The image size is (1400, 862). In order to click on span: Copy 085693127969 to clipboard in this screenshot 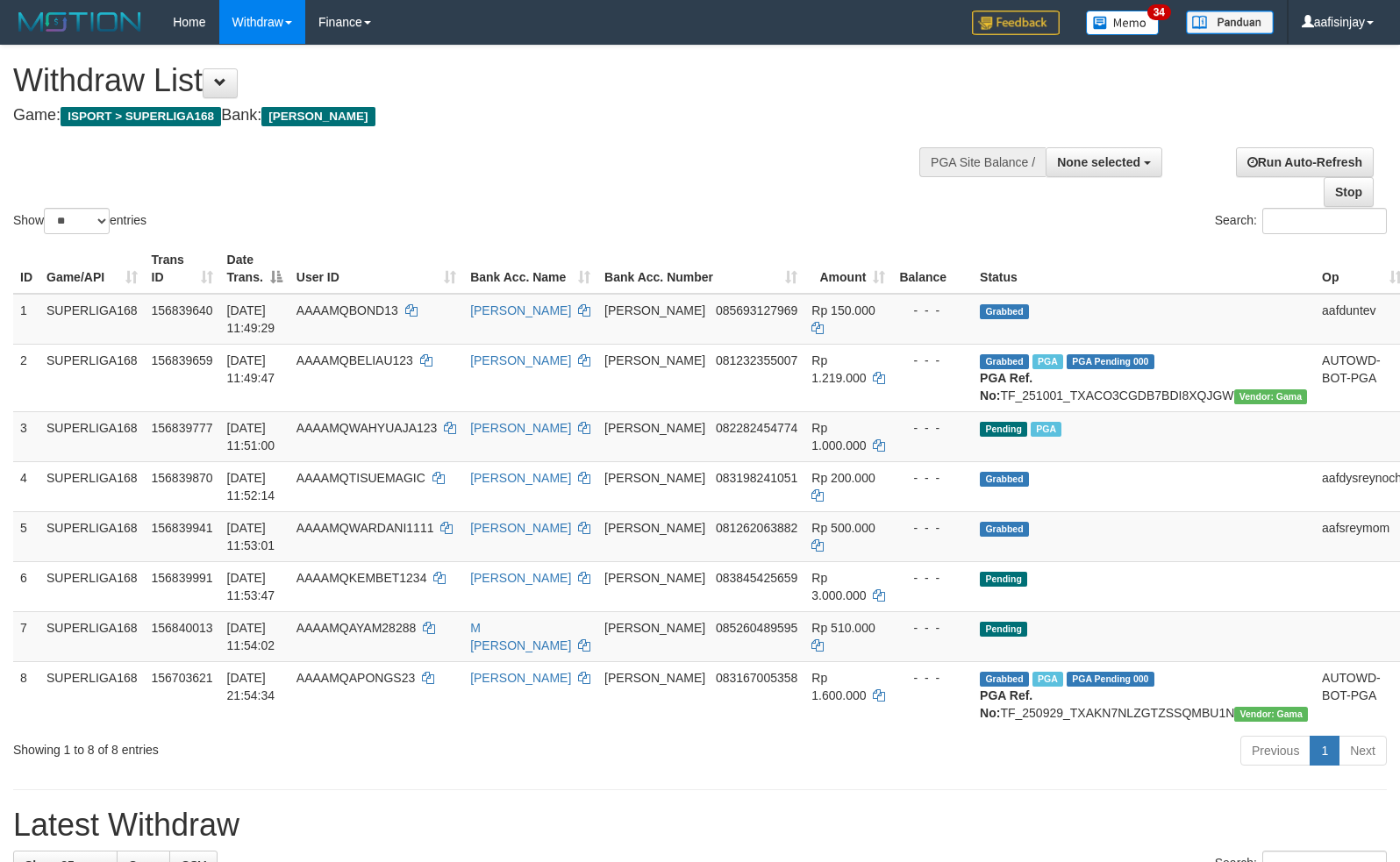, I will do `click(756, 310)`.